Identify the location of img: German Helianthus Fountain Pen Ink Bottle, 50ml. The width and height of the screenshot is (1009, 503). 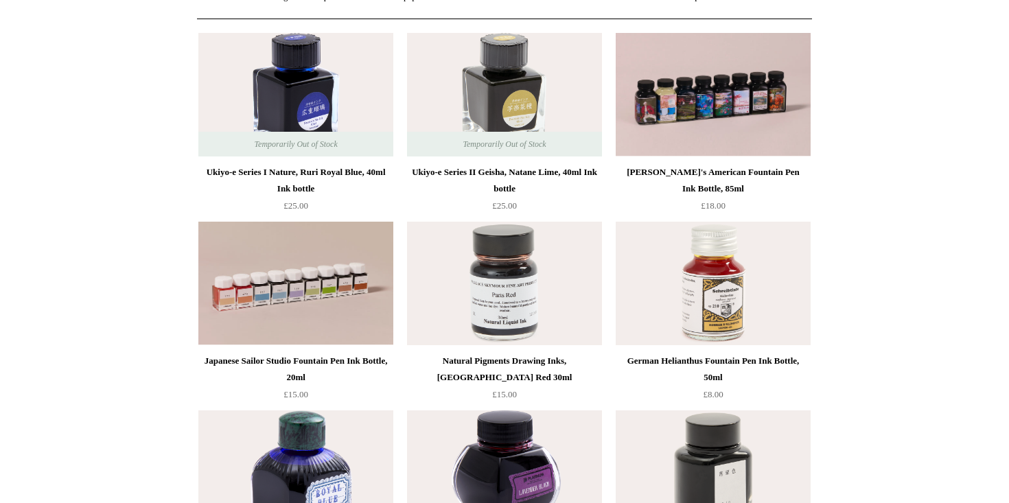
(713, 284).